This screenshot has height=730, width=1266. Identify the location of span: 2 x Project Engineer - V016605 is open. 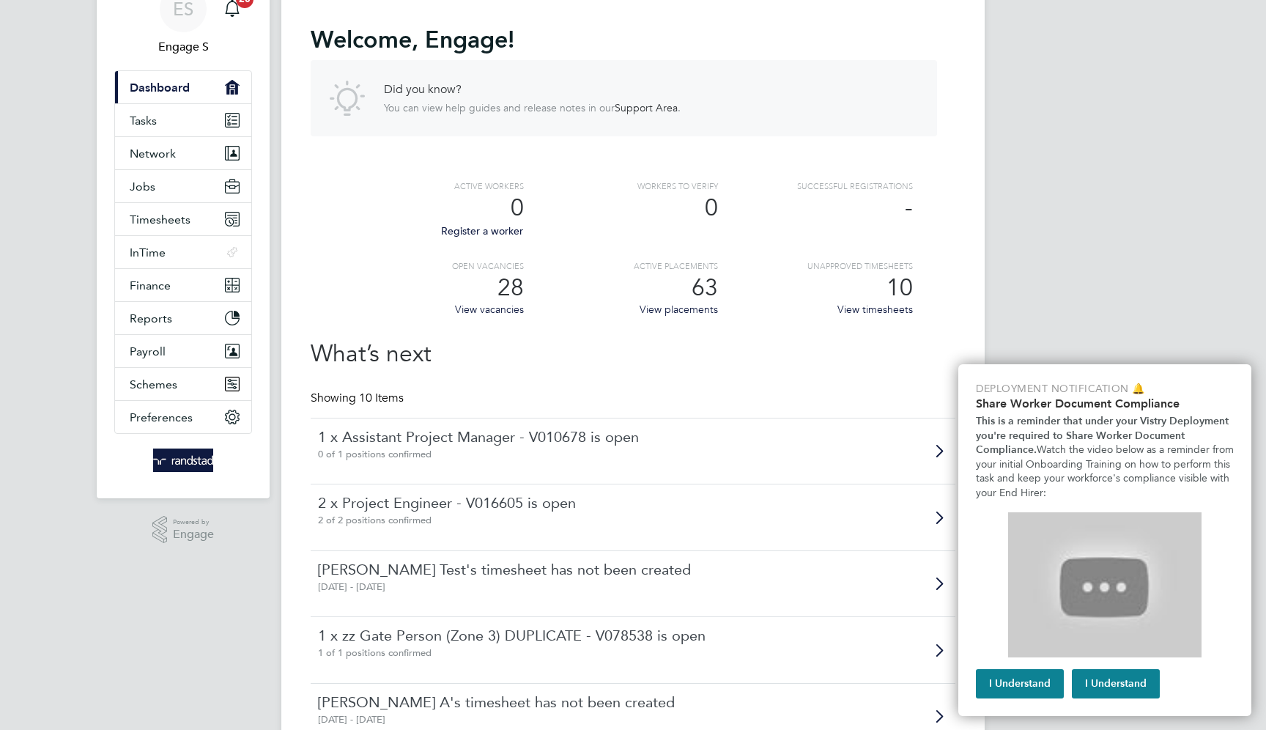
(595, 503).